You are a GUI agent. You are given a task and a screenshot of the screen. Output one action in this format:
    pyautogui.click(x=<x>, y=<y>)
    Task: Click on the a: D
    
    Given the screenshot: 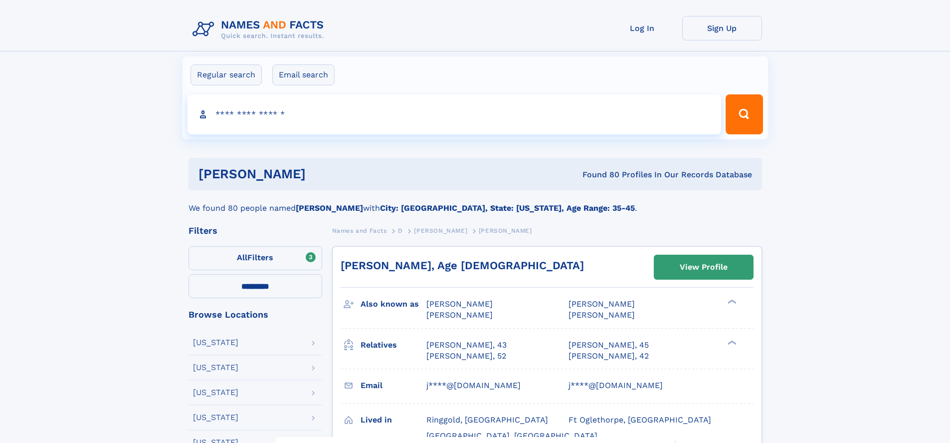 What is the action you would take?
    pyautogui.click(x=401, y=230)
    